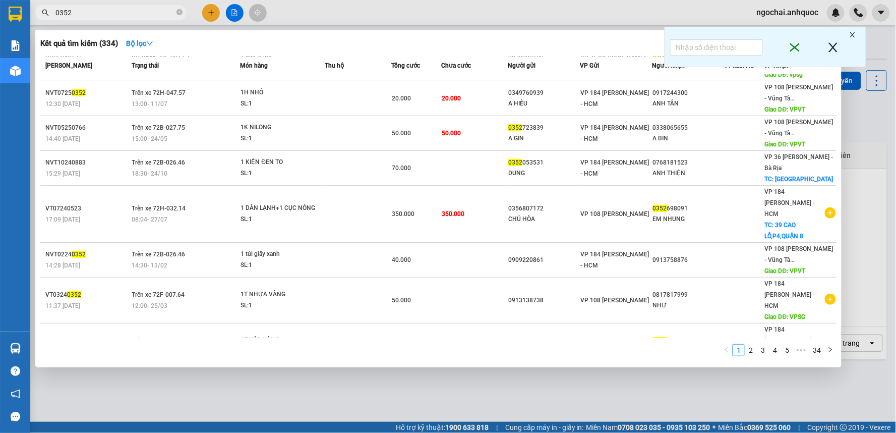 The image size is (896, 433). I want to click on div: DUNG, so click(544, 173).